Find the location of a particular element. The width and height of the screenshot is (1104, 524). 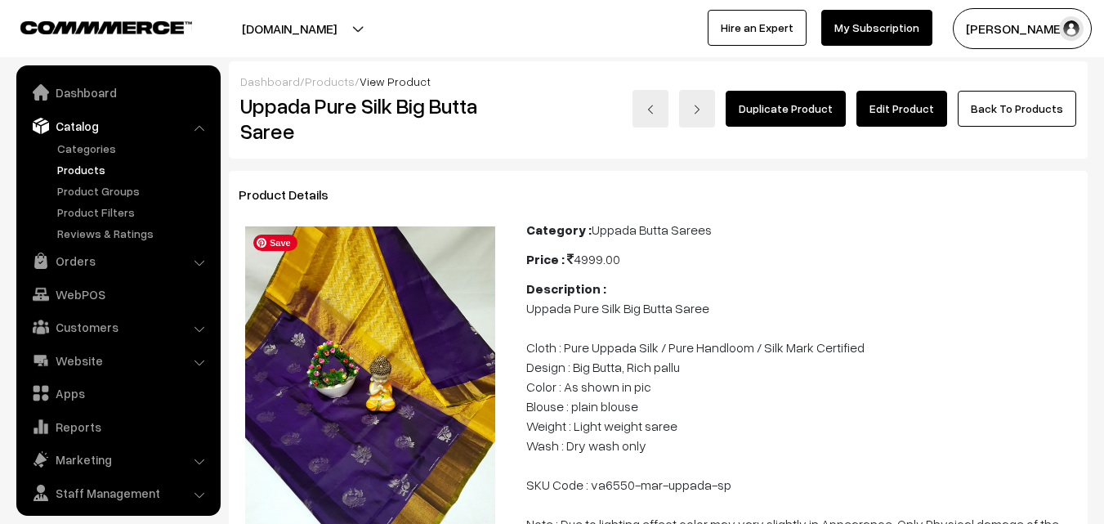

h2: Uppada Pure Silk Big Butta Saree is located at coordinates (371, 119).